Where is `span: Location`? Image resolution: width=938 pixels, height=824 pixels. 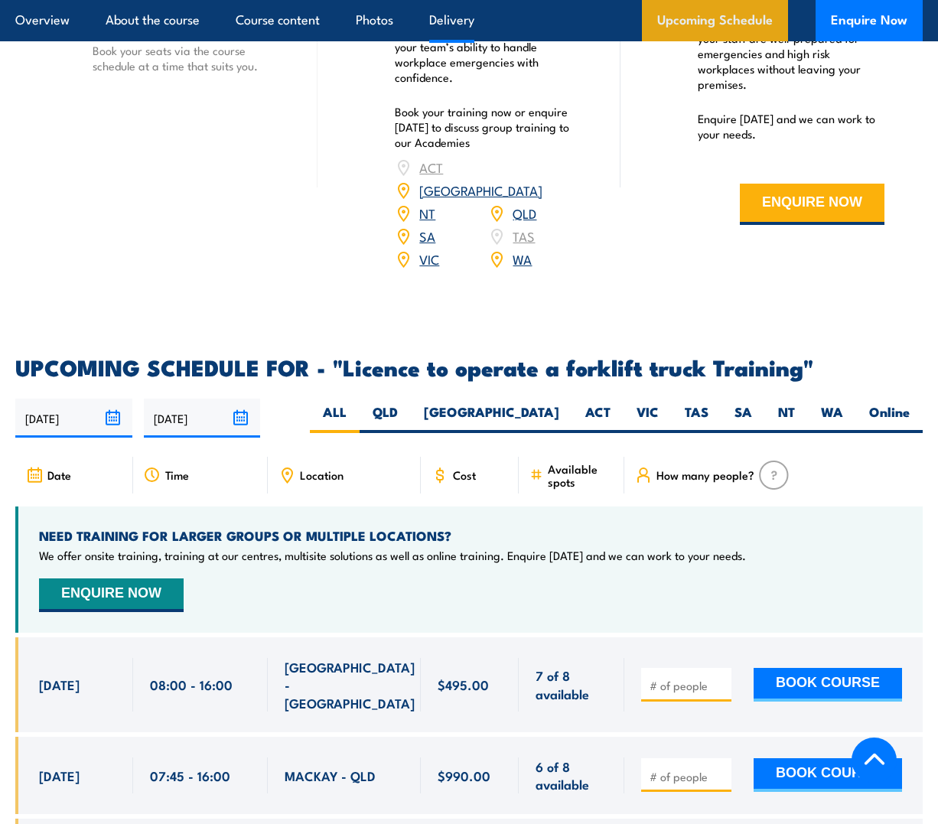
span: Location is located at coordinates (321, 474).